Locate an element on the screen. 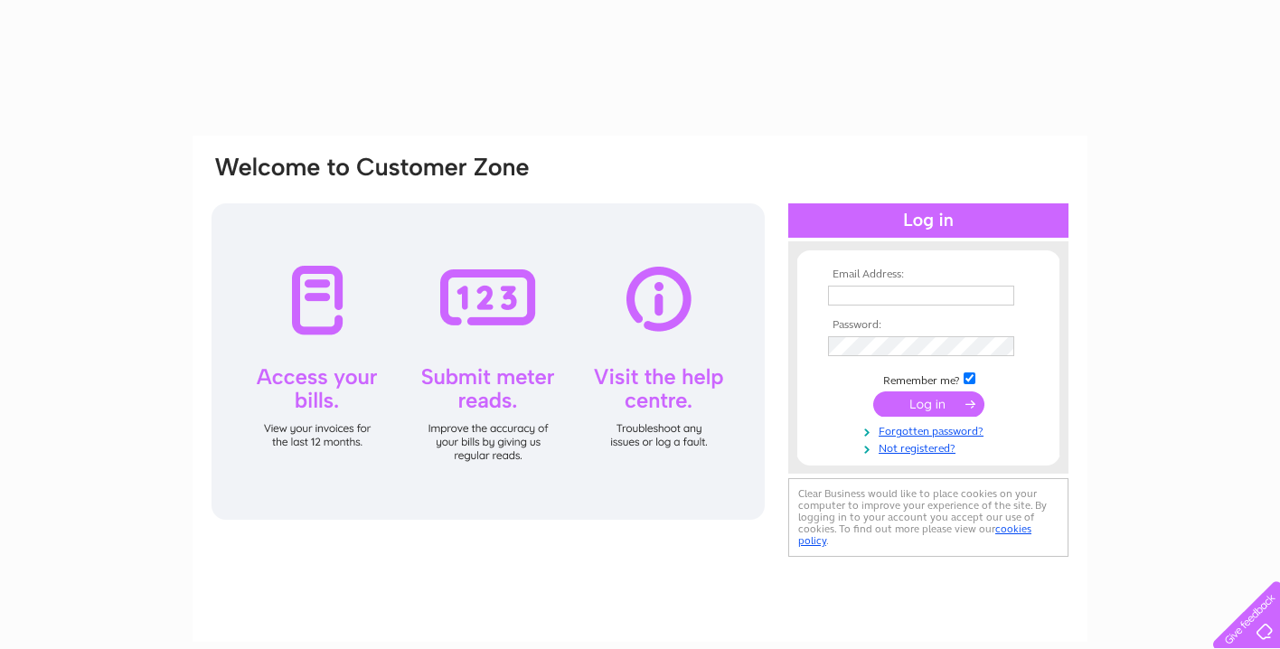  th: Password: is located at coordinates (929, 326).